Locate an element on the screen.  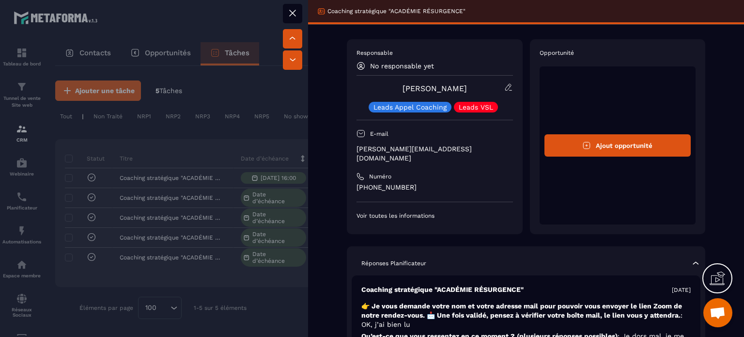
p: Leads VSL is located at coordinates (476, 107).